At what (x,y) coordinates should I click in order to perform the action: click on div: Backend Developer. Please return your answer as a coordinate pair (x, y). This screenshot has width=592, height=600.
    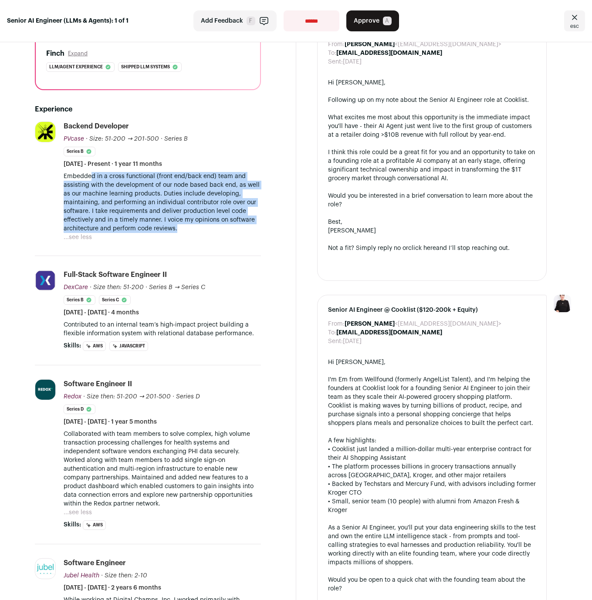
    Looking at the image, I should click on (96, 126).